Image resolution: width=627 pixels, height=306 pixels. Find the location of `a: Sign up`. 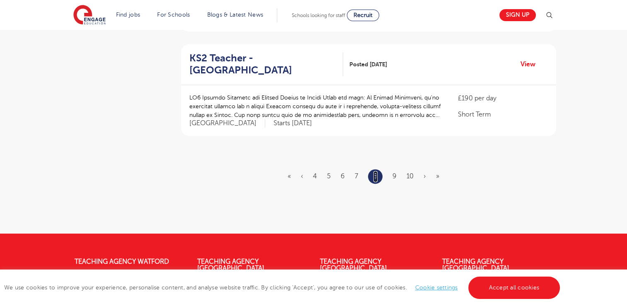

a: Sign up is located at coordinates (518, 15).